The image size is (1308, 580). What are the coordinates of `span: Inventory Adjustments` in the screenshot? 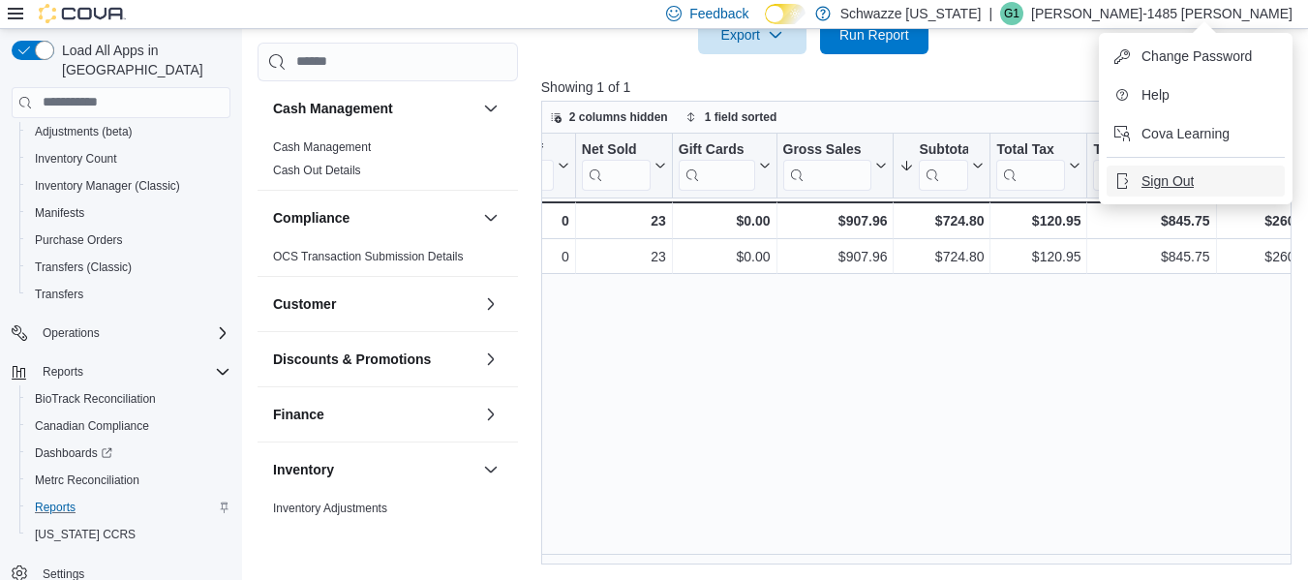 It's located at (330, 508).